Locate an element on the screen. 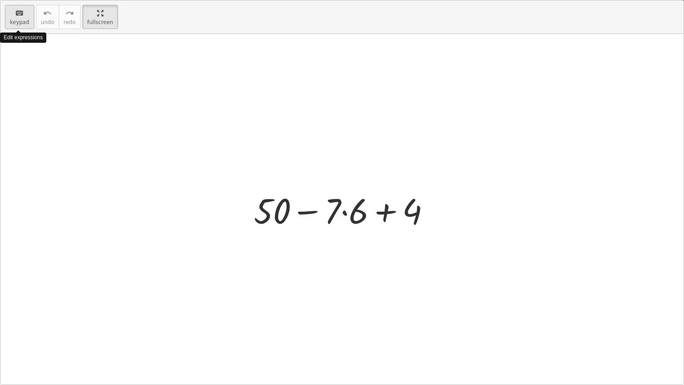 The width and height of the screenshot is (684, 385). i: redo is located at coordinates (69, 13).